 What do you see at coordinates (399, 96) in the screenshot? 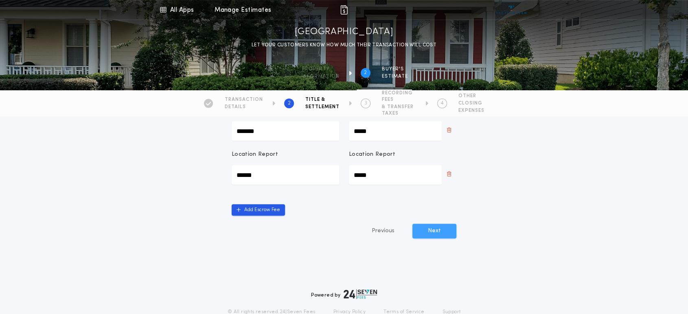
I see `span: RECORDING FEES` at bounding box center [399, 96].